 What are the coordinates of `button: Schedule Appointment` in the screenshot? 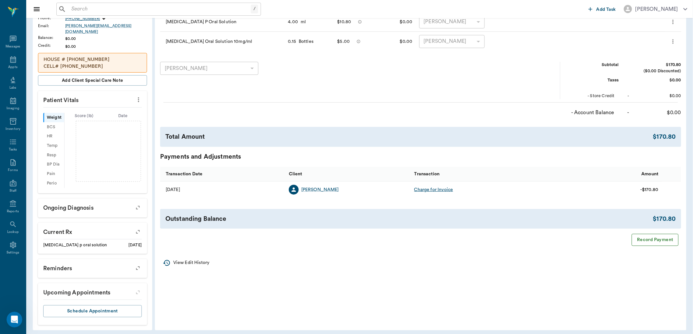 It's located at (92, 311).